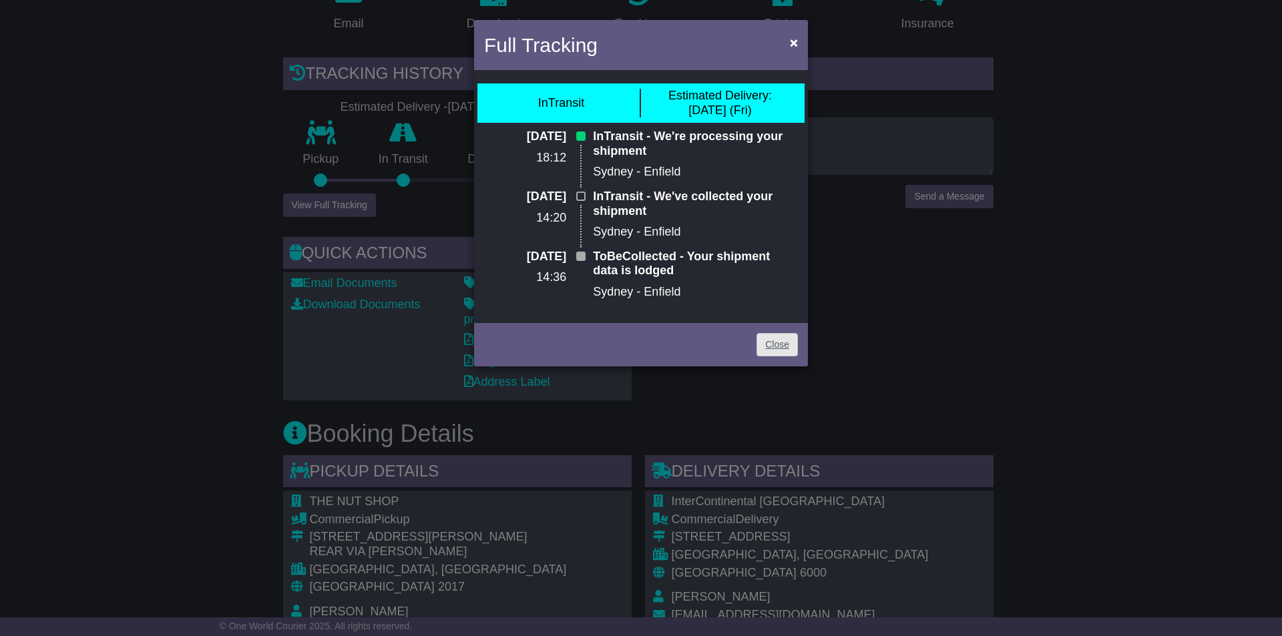  What do you see at coordinates (541, 45) in the screenshot?
I see `h4: Full Tracking` at bounding box center [541, 45].